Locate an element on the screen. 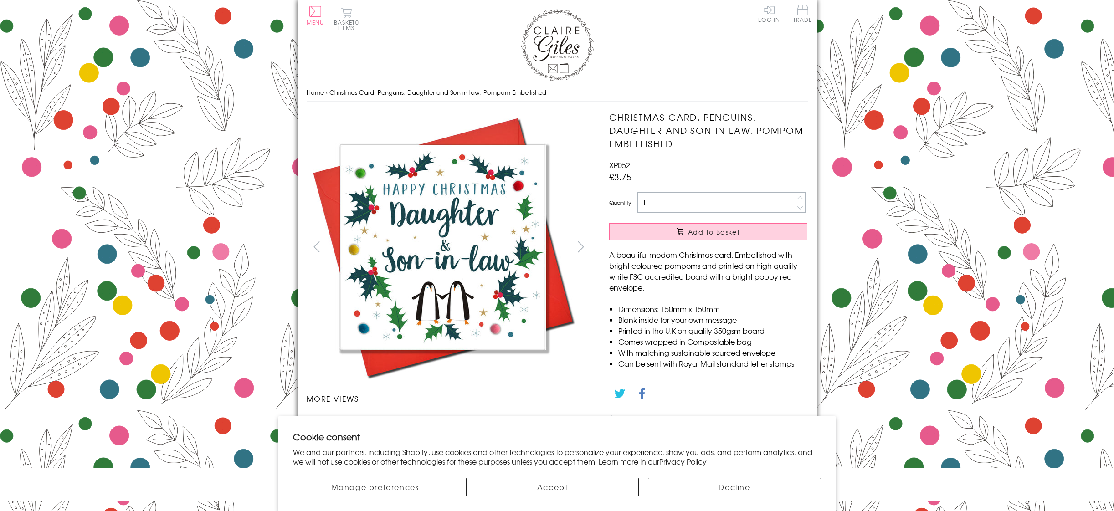  li: With matching sustainable sourced envelope is located at coordinates (712, 353).